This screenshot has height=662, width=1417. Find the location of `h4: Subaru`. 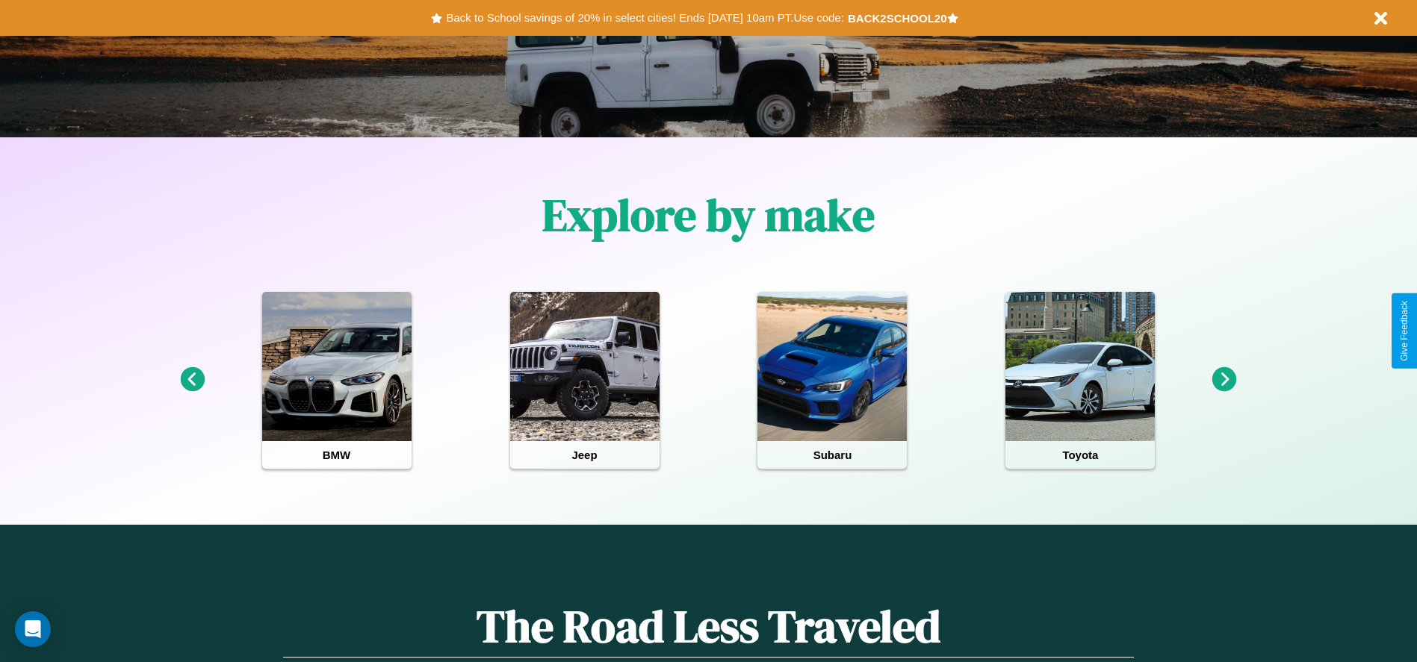

h4: Subaru is located at coordinates (832, 455).